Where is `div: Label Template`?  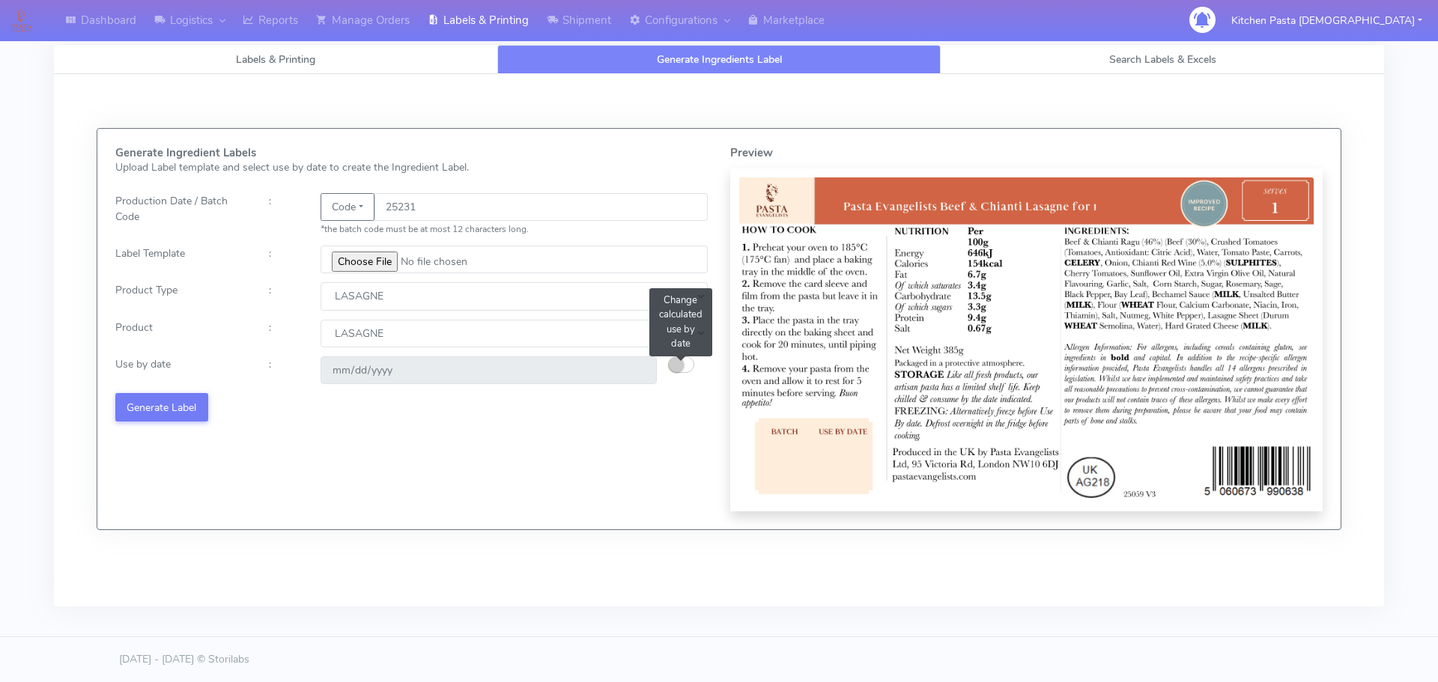 div: Label Template is located at coordinates (180, 259).